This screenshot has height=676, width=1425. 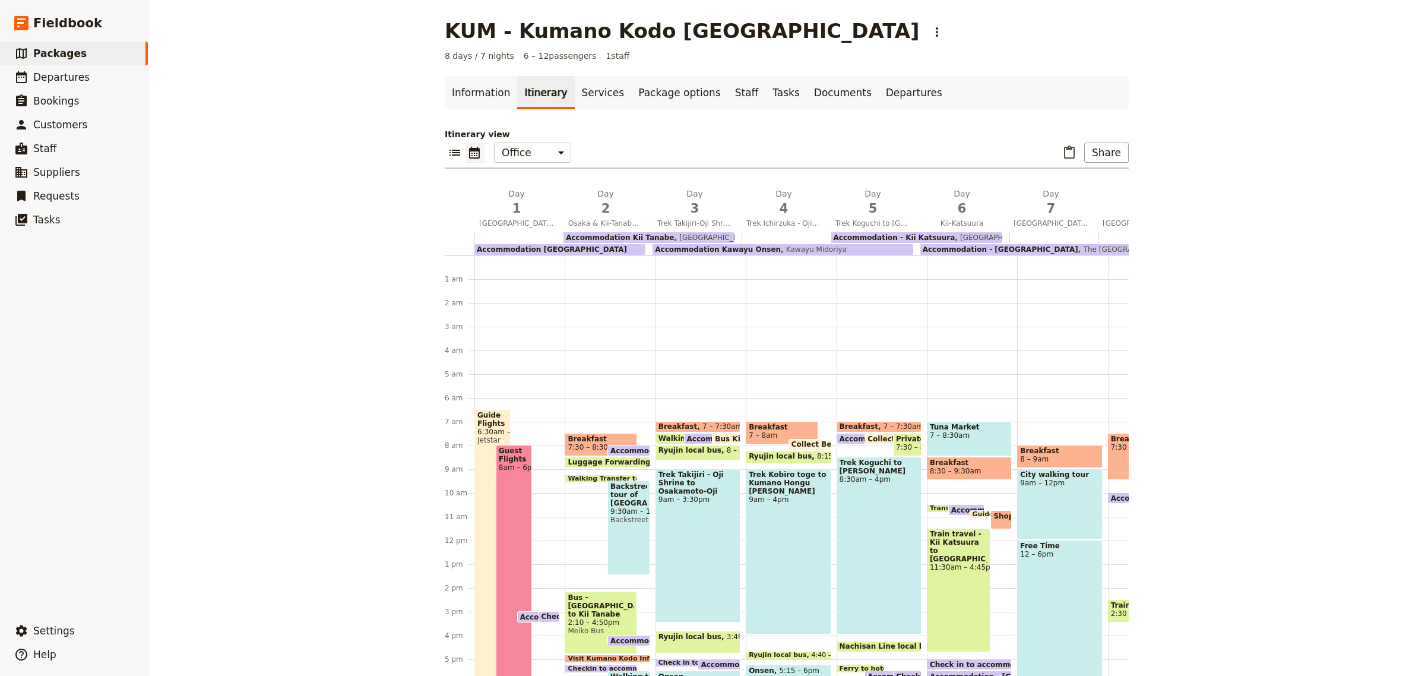 I want to click on span: Backstreet Tours, so click(x=629, y=520).